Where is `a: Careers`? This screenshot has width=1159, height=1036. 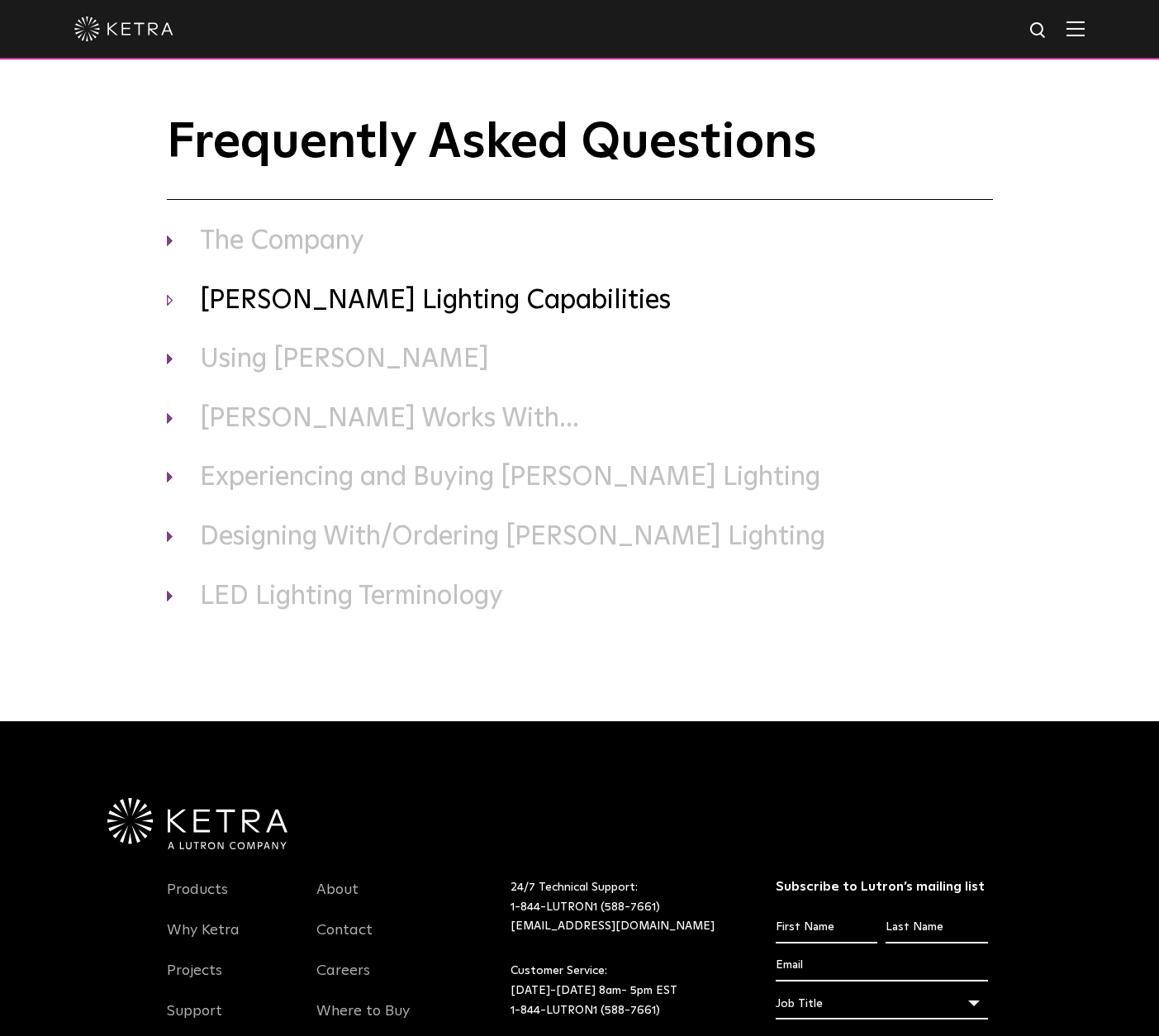
a: Careers is located at coordinates (343, 981).